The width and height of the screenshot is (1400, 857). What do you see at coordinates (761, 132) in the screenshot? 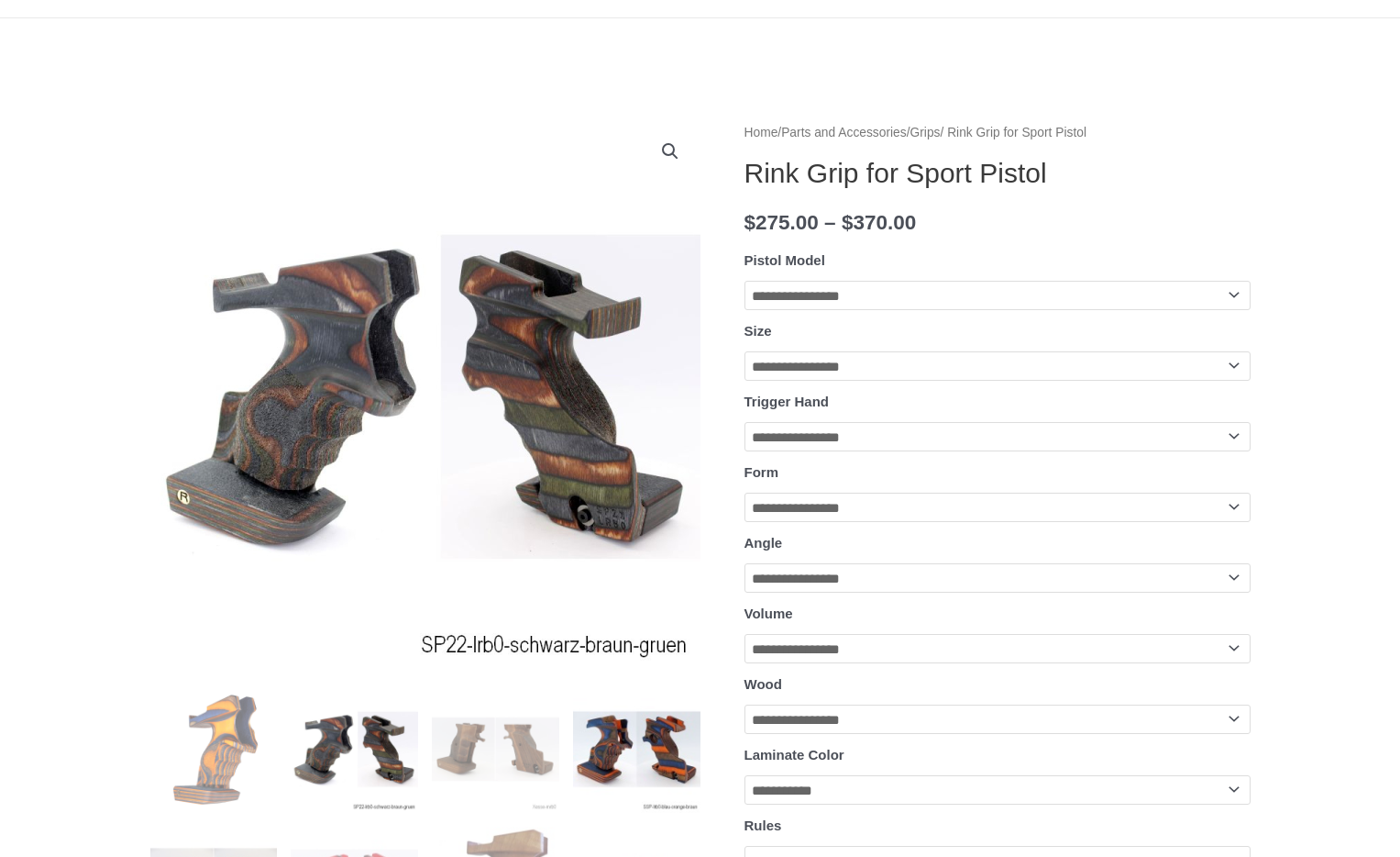
I see `a: Home` at bounding box center [761, 132].